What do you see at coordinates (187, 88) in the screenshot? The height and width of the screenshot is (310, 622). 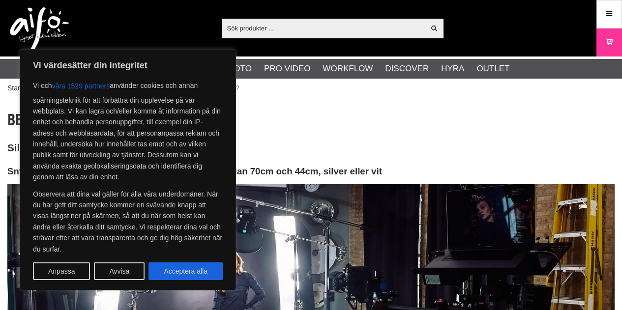 I see `span: Beauty Dish - Vilken ska du välja?` at bounding box center [187, 88].